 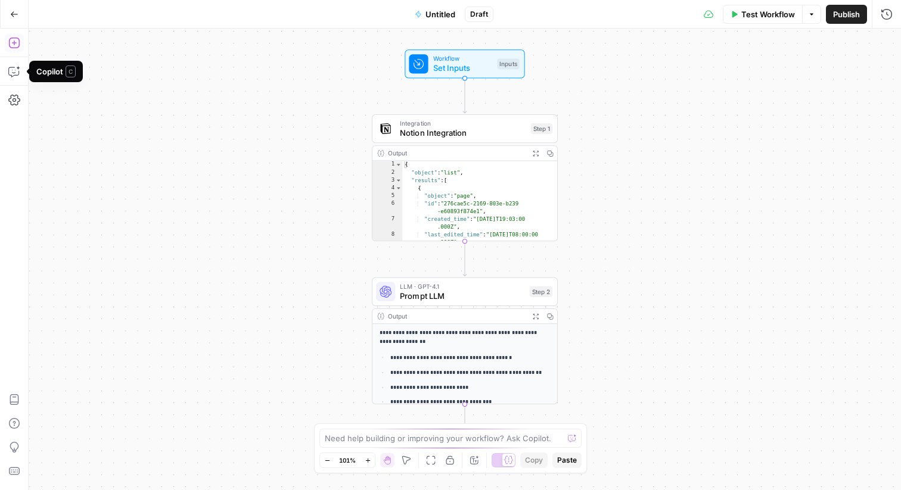 What do you see at coordinates (508, 64) in the screenshot?
I see `div: Inputs` at bounding box center [508, 64].